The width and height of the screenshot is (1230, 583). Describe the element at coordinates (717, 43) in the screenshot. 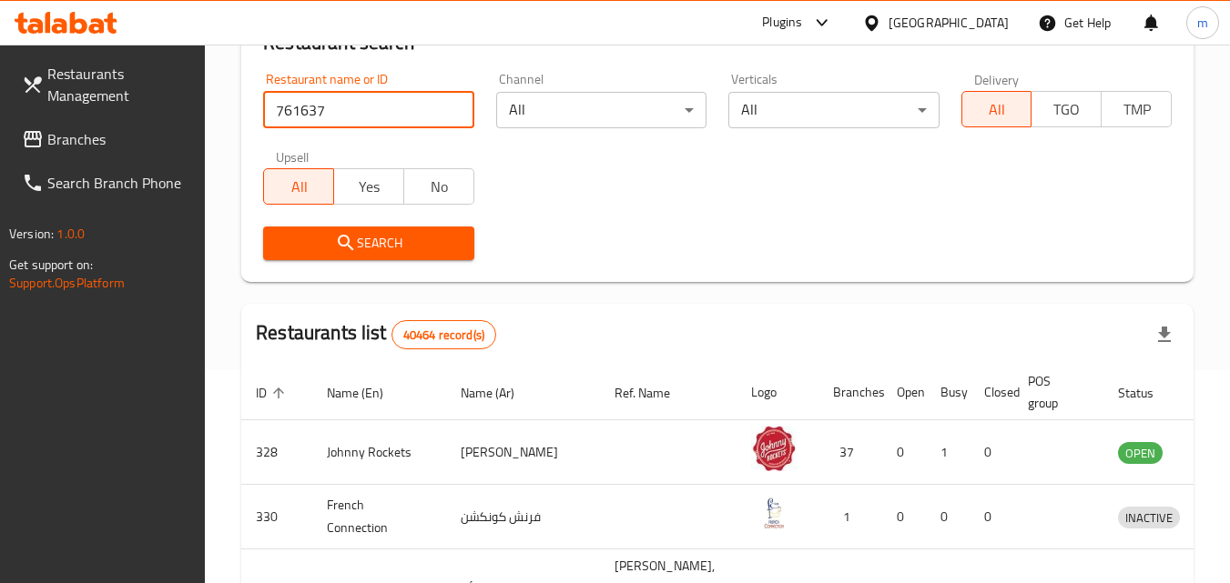

I see `h2: Restaurant search` at that location.